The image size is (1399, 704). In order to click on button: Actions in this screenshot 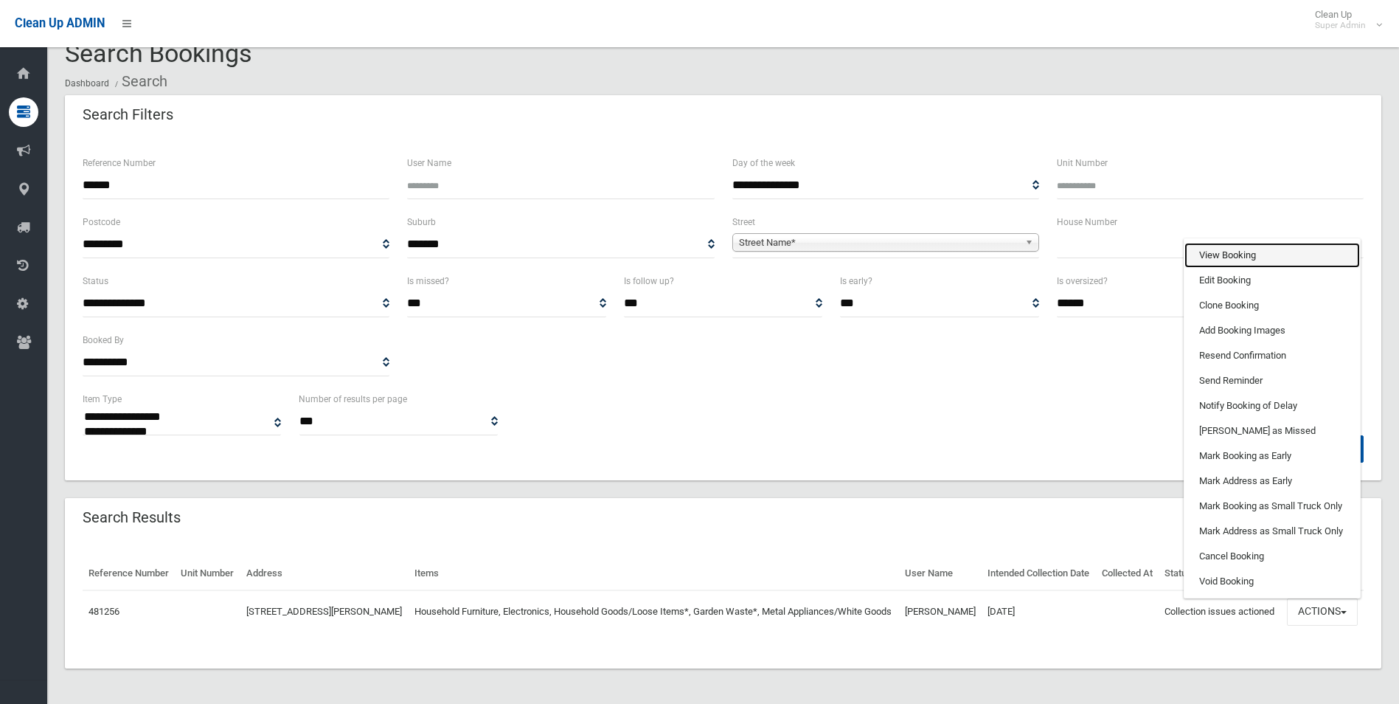, I will do `click(1323, 612)`.